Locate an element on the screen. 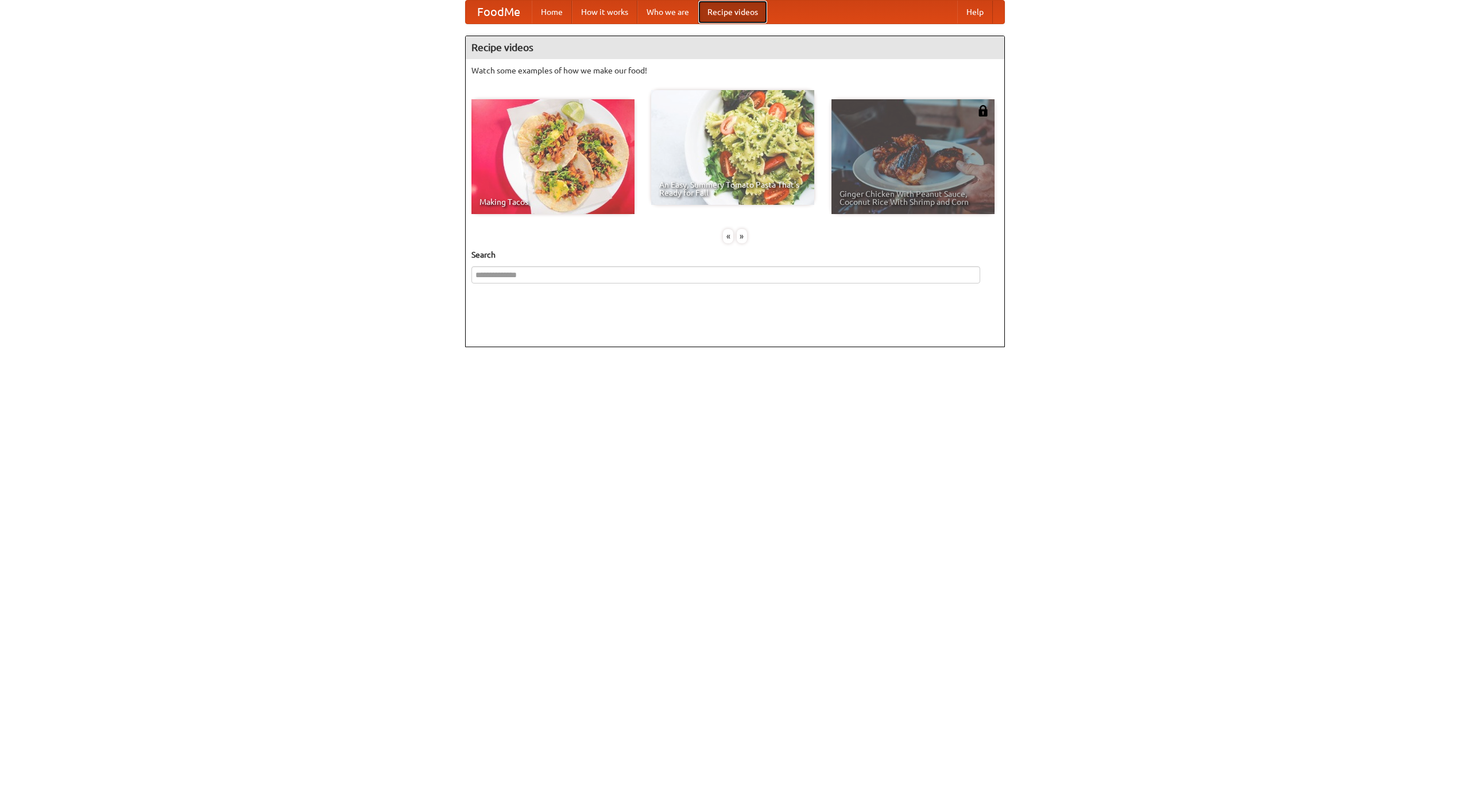  a: Making Tacos is located at coordinates (553, 156).